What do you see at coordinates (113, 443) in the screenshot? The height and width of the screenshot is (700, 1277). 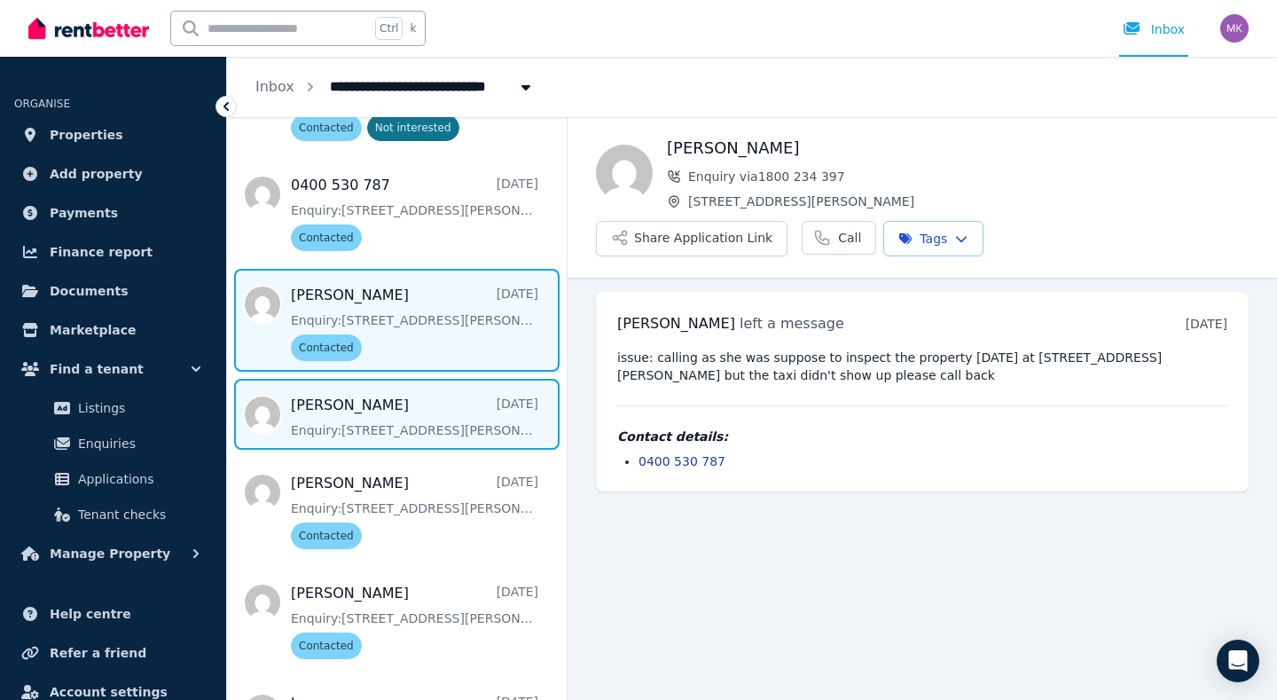 I see `a: Enquiries` at bounding box center [113, 443].